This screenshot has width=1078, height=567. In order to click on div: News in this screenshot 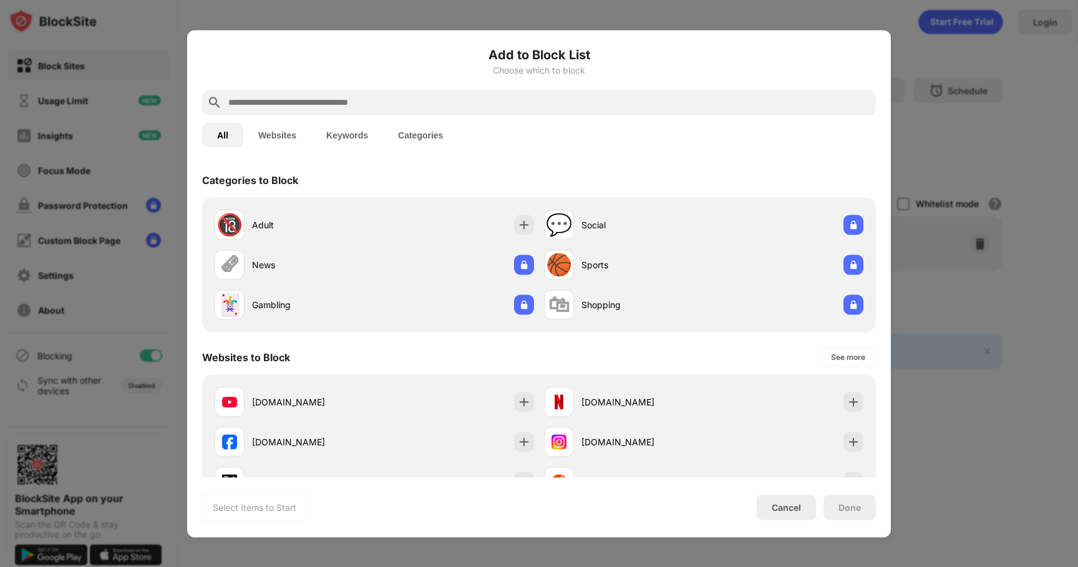, I will do `click(313, 264)`.